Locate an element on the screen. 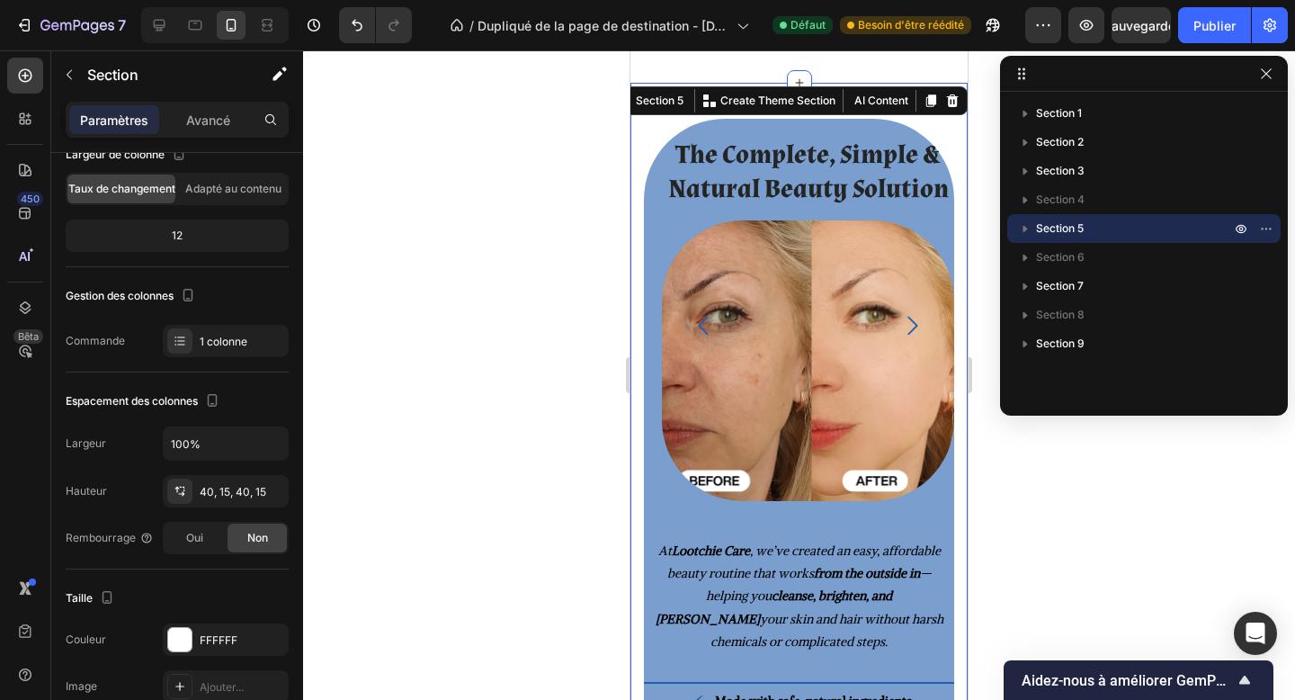  font: Commande is located at coordinates (95, 340).